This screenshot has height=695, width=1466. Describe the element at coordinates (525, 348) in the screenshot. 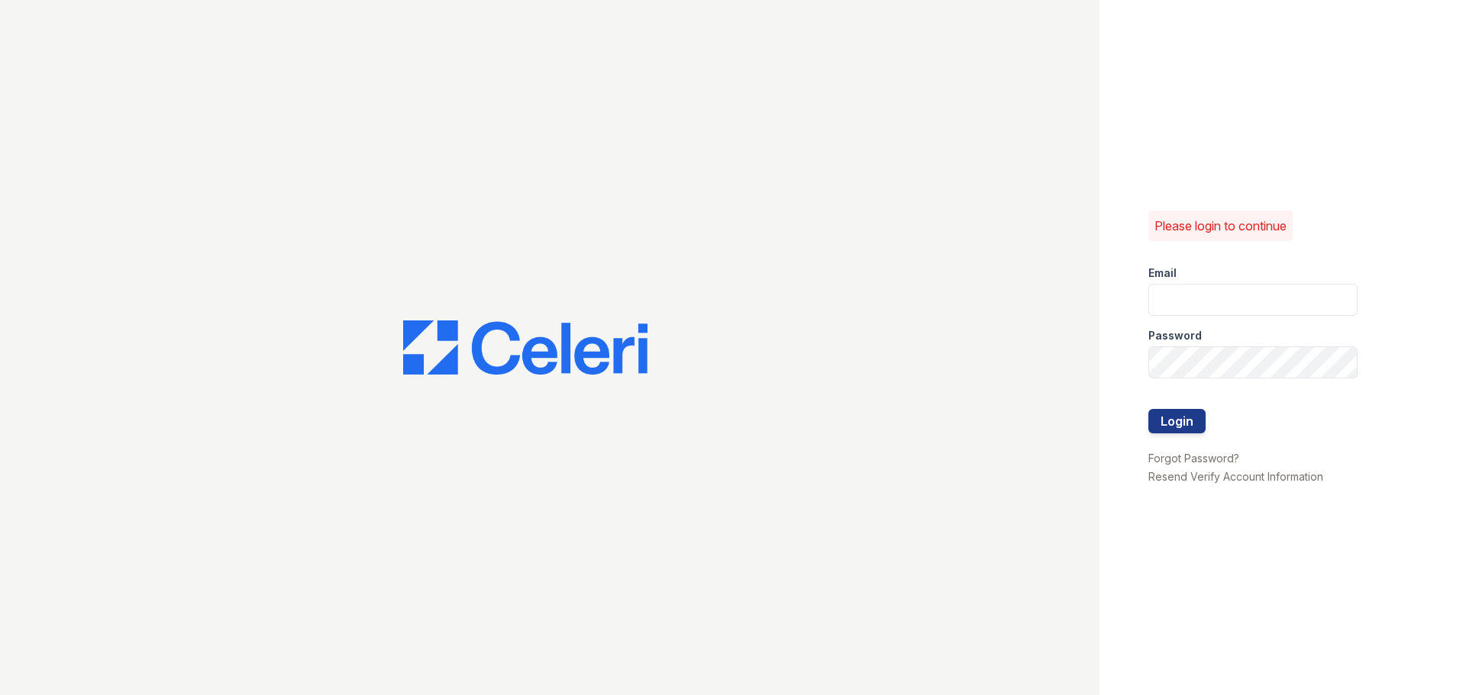

I see `img: CE_Logo_Blue-a8612792a0a2168367f1c8372b55b34899dd931a85d93a1a3d3e32e68fde9ad4.png` at that location.